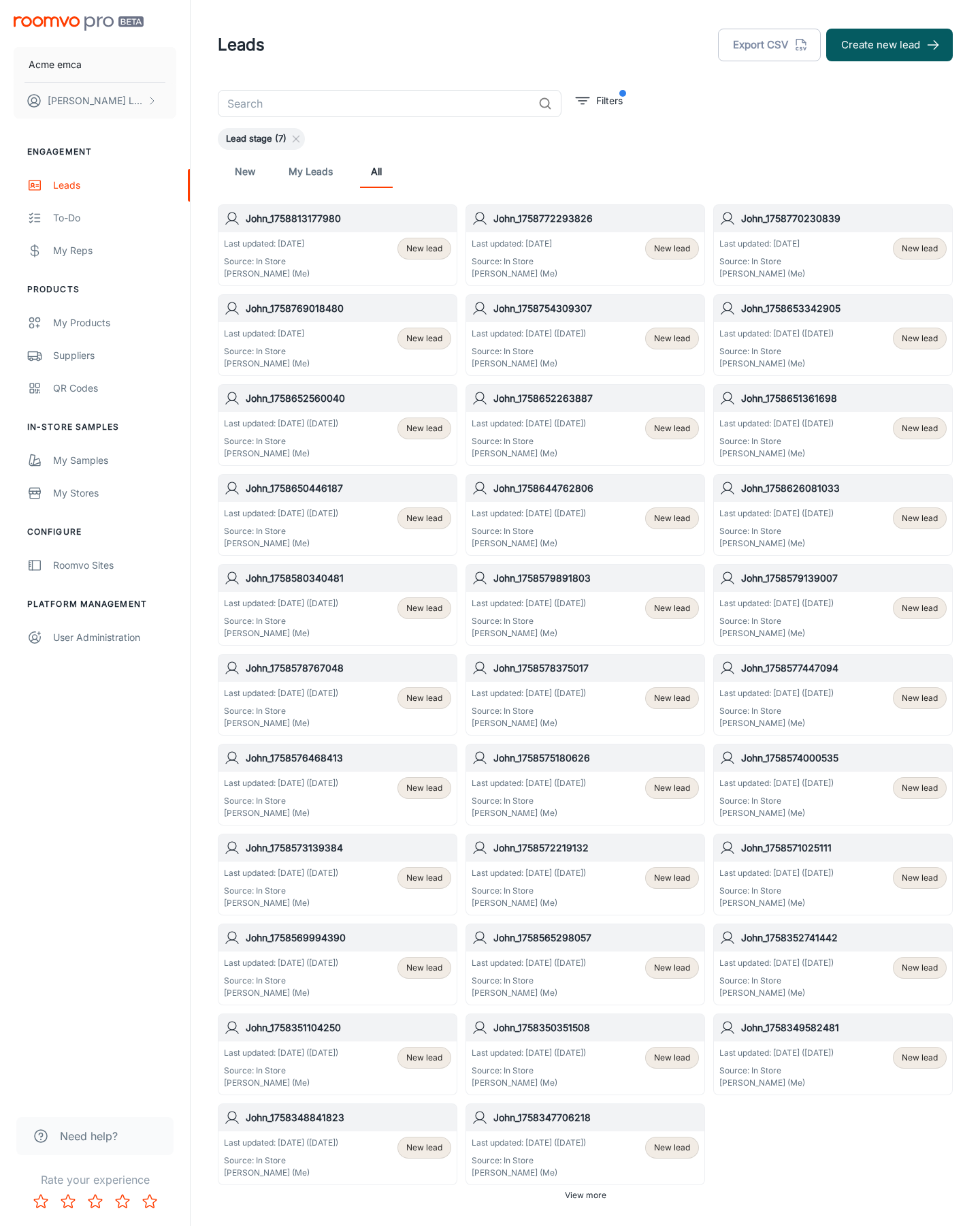  What do you see at coordinates (348, 1028) in the screenshot?
I see `h6: John_1758351104250` at bounding box center [348, 1028].